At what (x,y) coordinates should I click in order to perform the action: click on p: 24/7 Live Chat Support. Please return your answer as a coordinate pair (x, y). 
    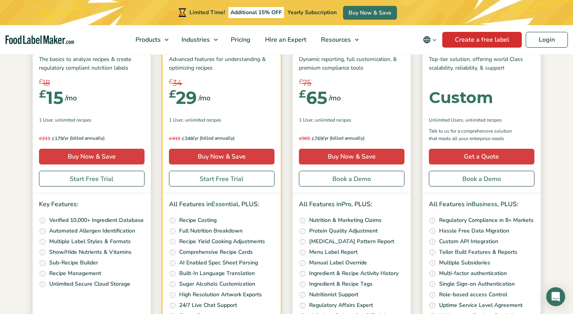
    Looking at the image, I should click on (208, 306).